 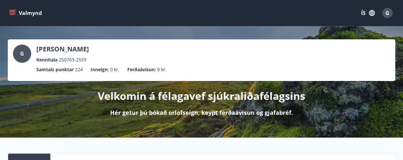 What do you see at coordinates (387, 13) in the screenshot?
I see `button: G` at bounding box center [387, 13].